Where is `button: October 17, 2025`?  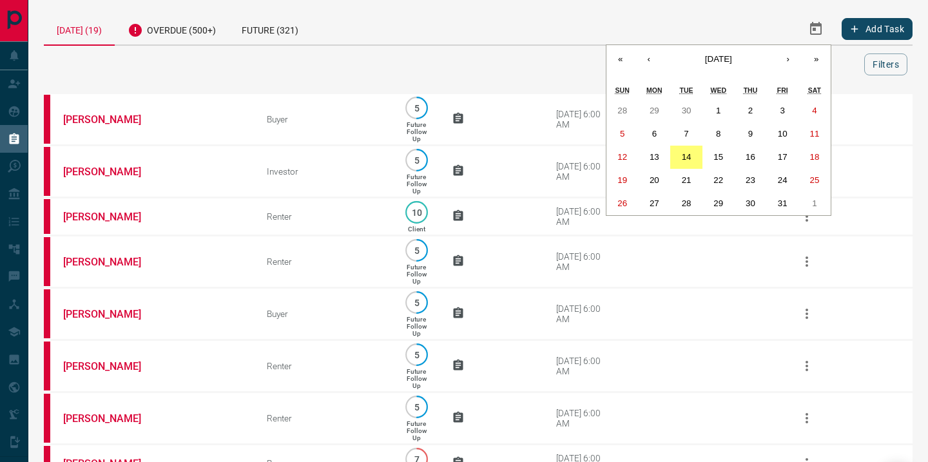 button: October 17, 2025 is located at coordinates (782, 157).